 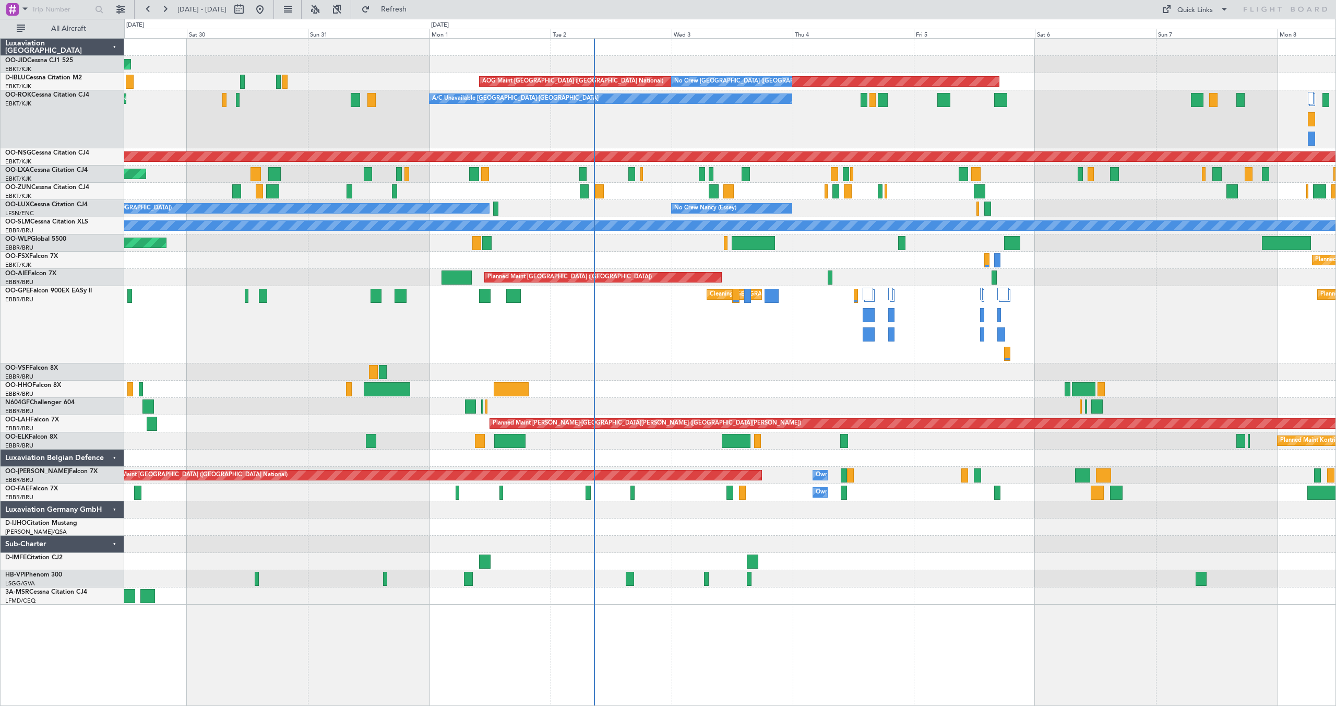 I want to click on span: D-IJHO, so click(x=16, y=523).